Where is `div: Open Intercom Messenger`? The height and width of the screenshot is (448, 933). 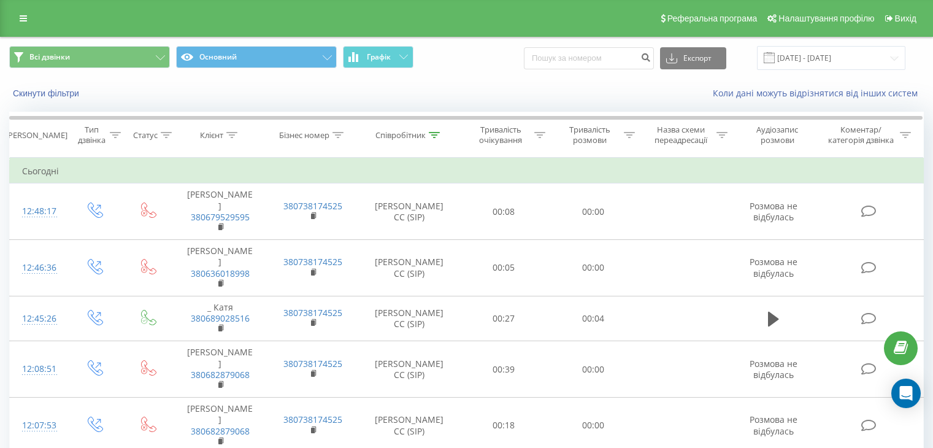
div: Open Intercom Messenger is located at coordinates (906, 393).